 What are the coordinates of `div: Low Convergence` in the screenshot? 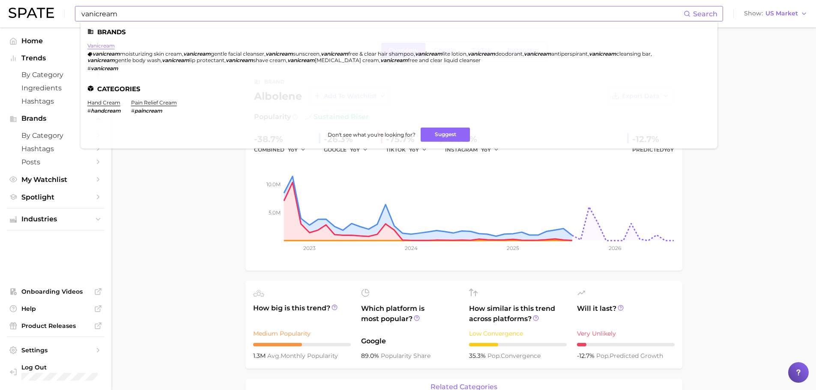 It's located at (518, 334).